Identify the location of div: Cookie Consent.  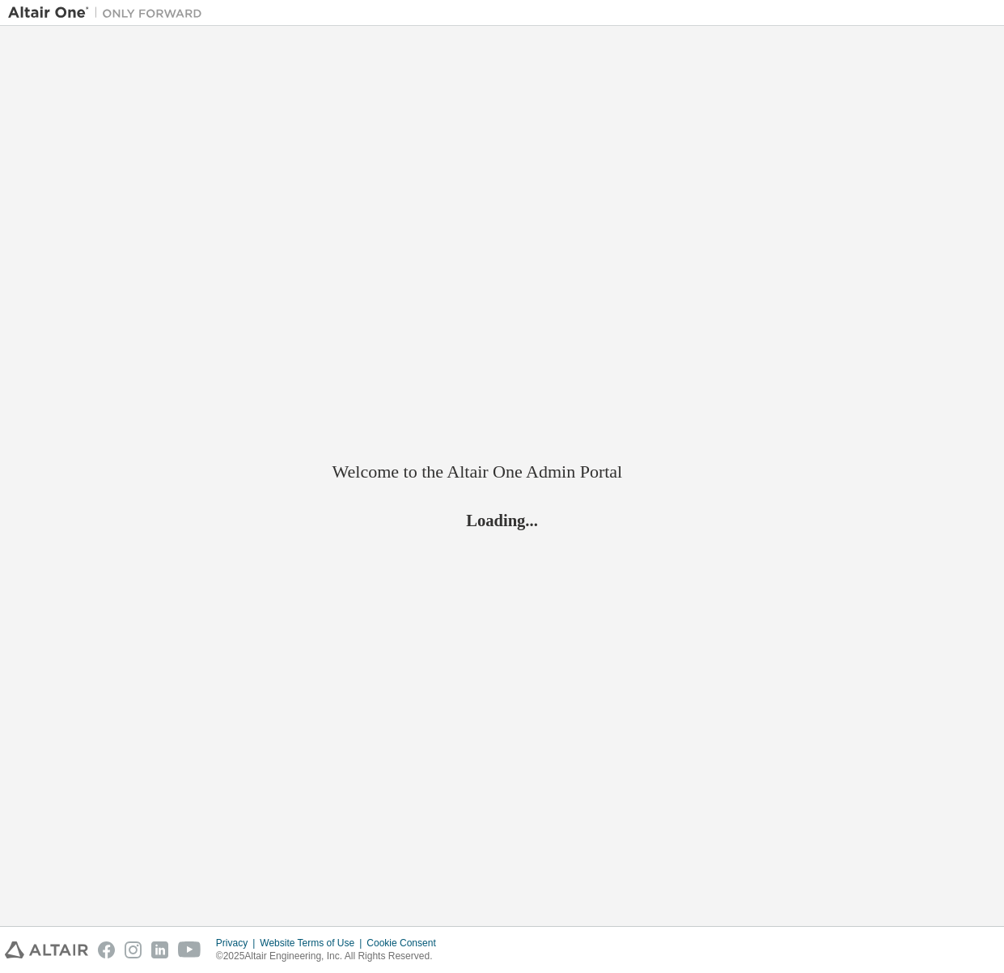
(406, 943).